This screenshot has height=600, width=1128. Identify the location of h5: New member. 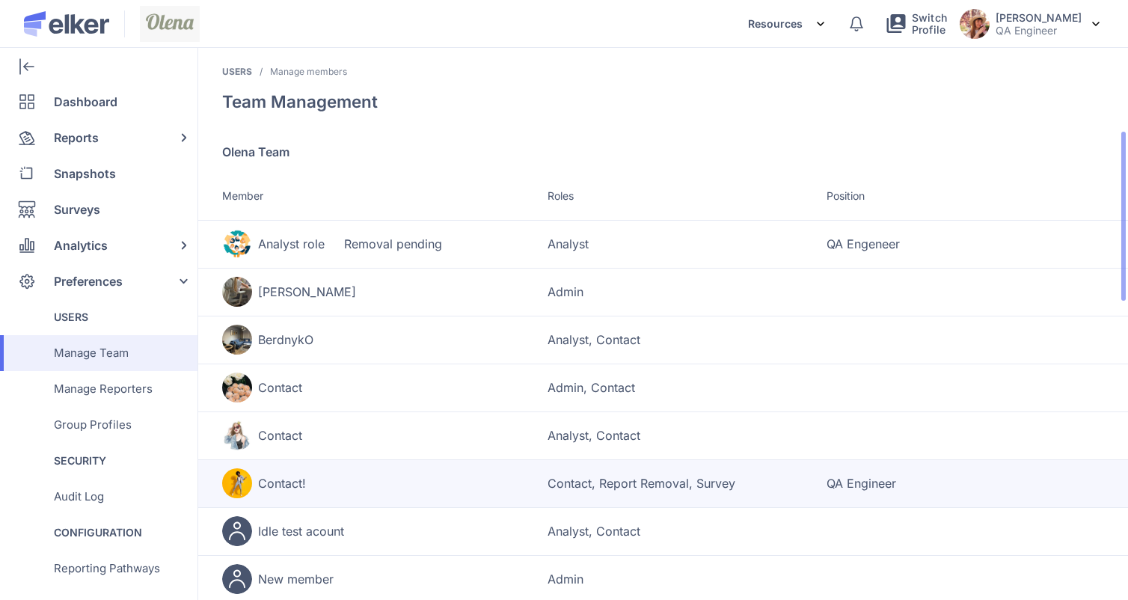
(295, 579).